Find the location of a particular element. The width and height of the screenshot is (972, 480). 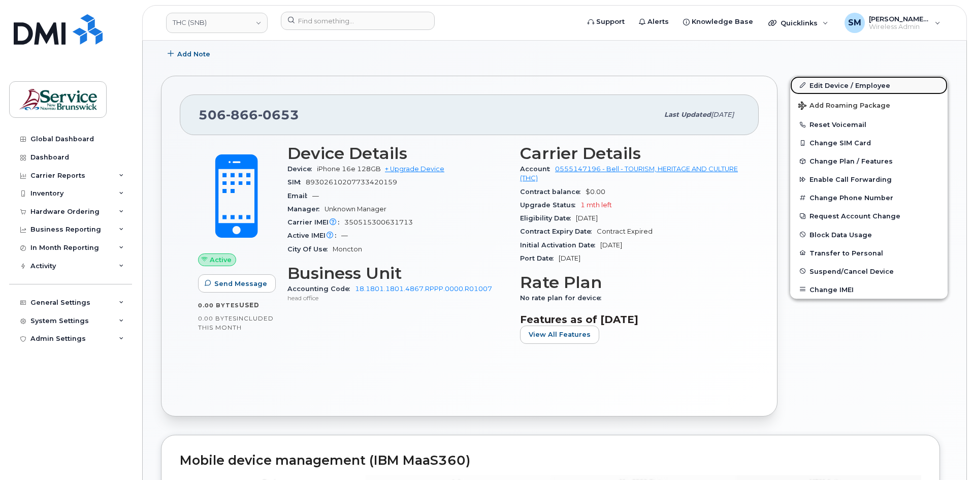

span: Contract balance is located at coordinates (552, 191).